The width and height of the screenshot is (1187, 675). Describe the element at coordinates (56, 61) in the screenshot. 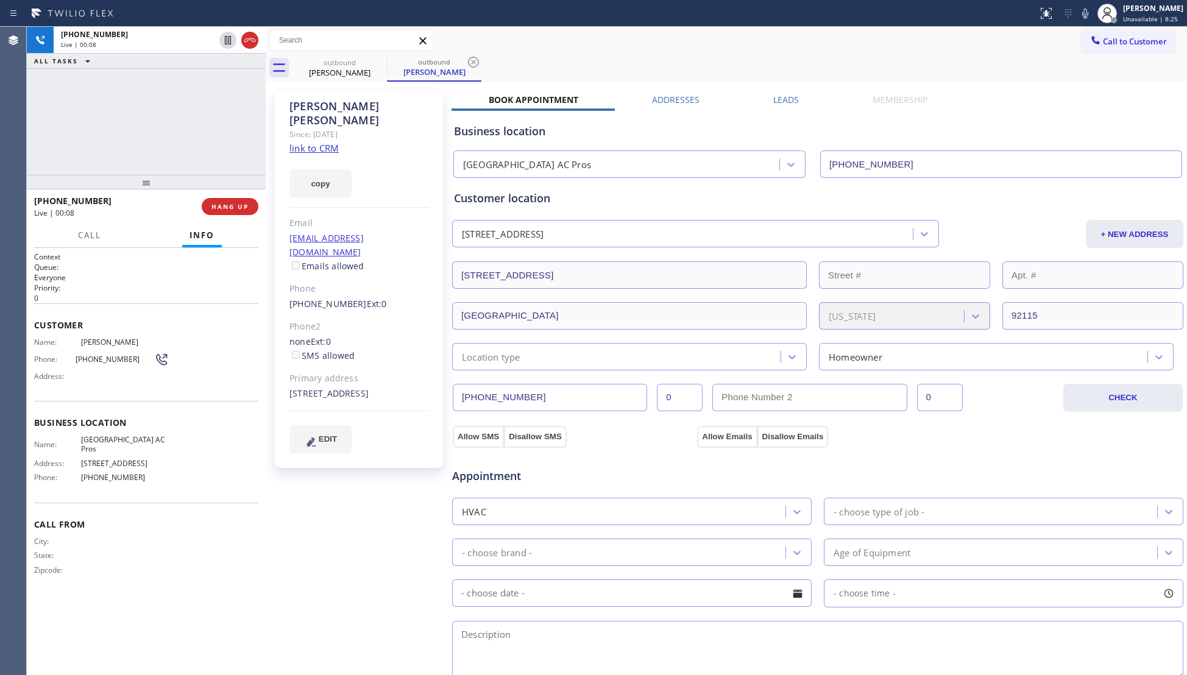

I see `span: ALL TASKS` at that location.